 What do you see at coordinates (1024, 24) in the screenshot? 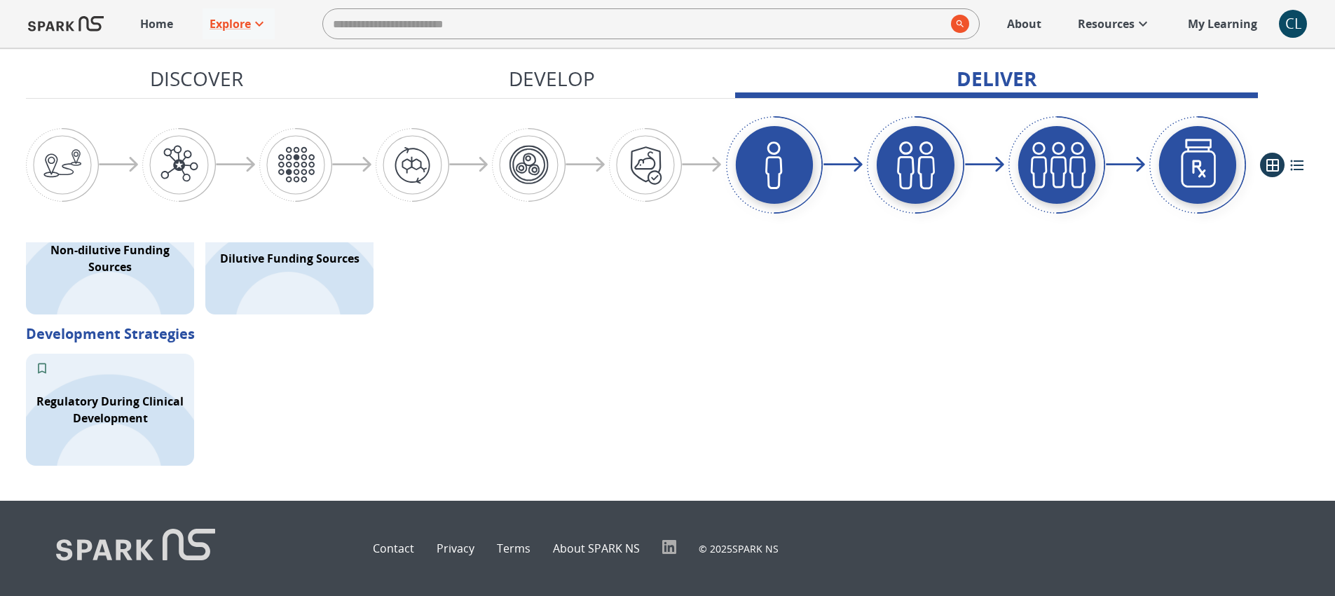
I see `p: About` at bounding box center [1024, 24].